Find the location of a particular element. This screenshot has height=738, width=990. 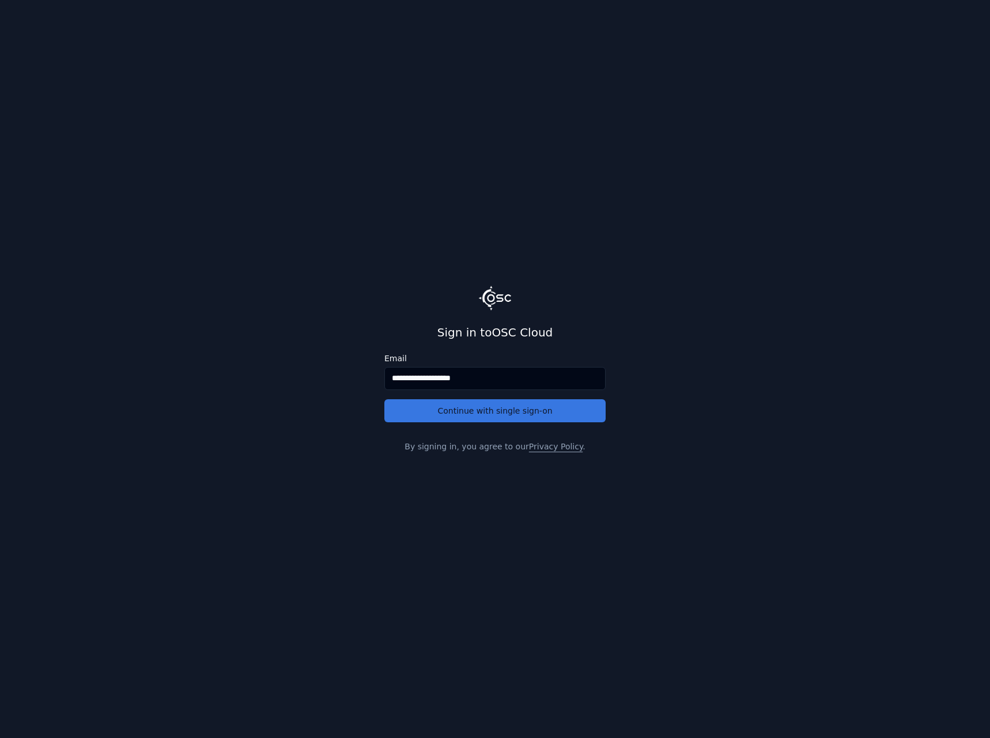

h2: Sign in to OSC Cloud is located at coordinates (495, 333).